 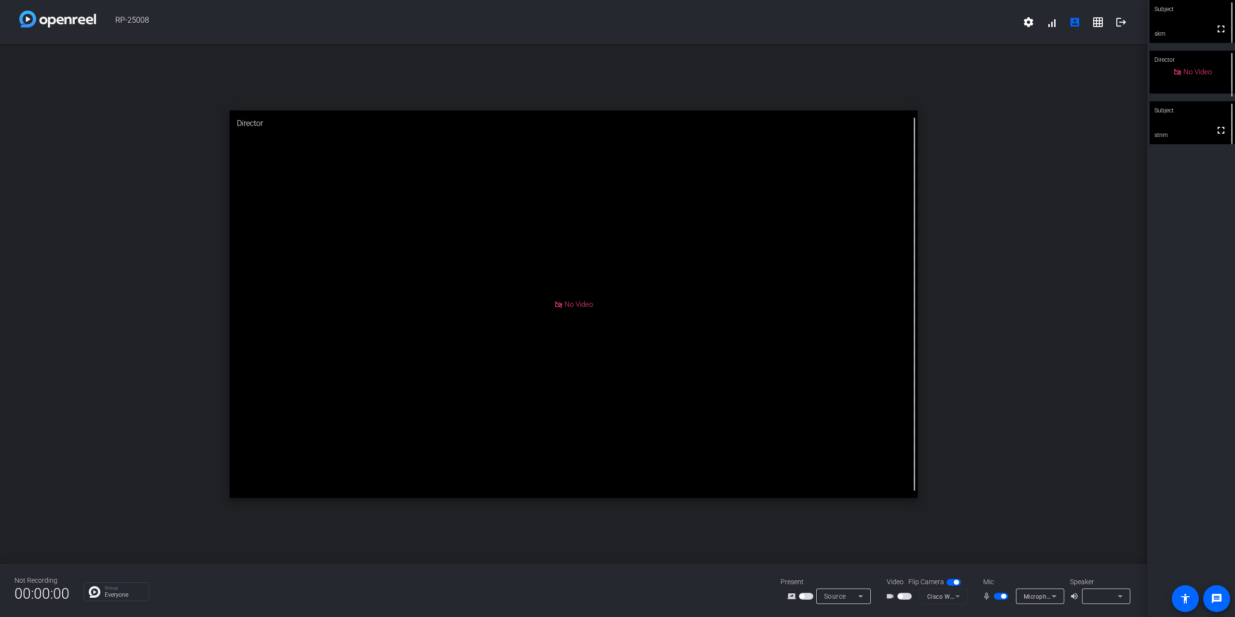 What do you see at coordinates (1022, 582) in the screenshot?
I see `div: Mic` at bounding box center [1022, 582].